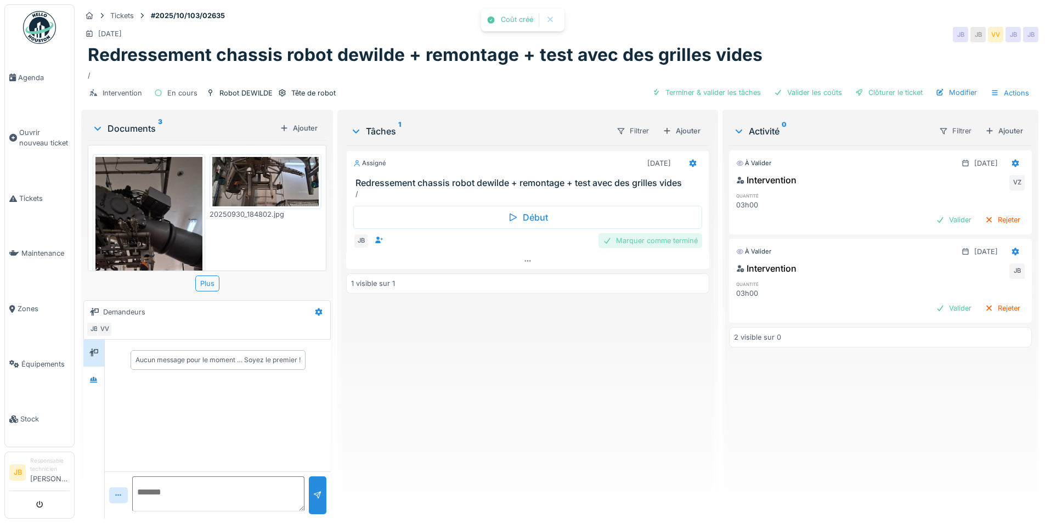 This screenshot has width=1045, height=523. Describe the element at coordinates (44, 77) in the screenshot. I see `span: Agenda` at that location.